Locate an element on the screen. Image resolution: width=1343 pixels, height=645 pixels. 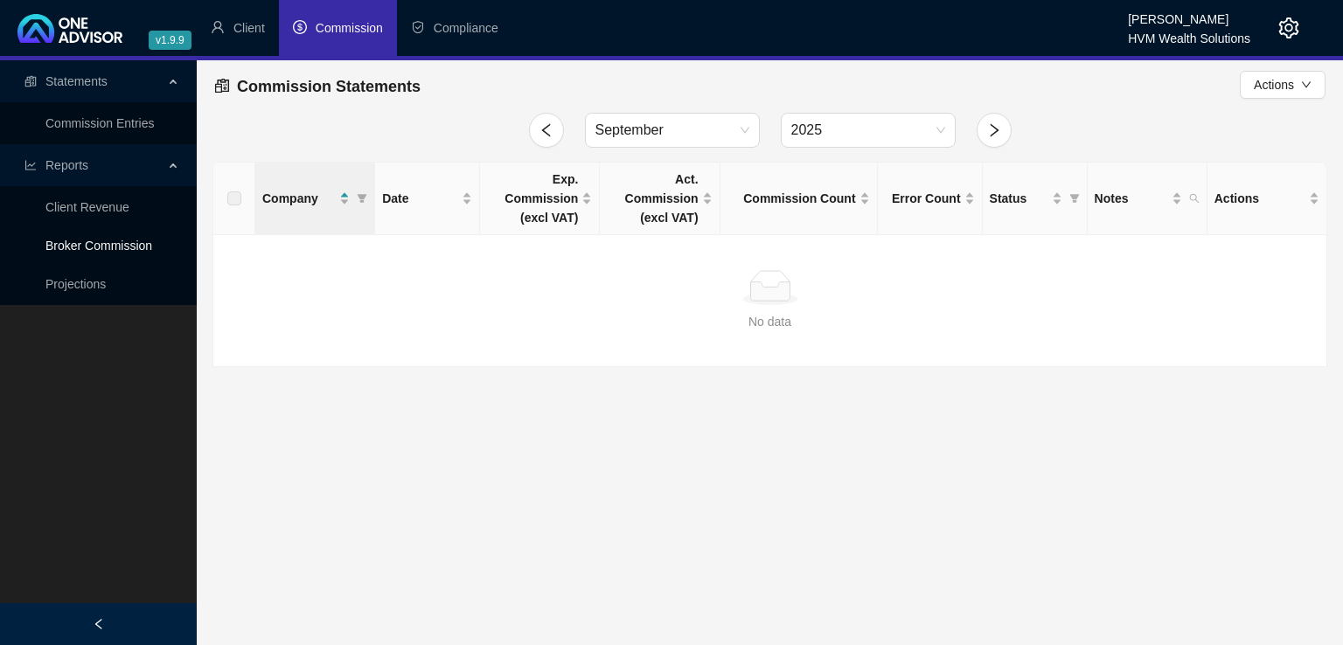
span: Reports is located at coordinates (66, 165).